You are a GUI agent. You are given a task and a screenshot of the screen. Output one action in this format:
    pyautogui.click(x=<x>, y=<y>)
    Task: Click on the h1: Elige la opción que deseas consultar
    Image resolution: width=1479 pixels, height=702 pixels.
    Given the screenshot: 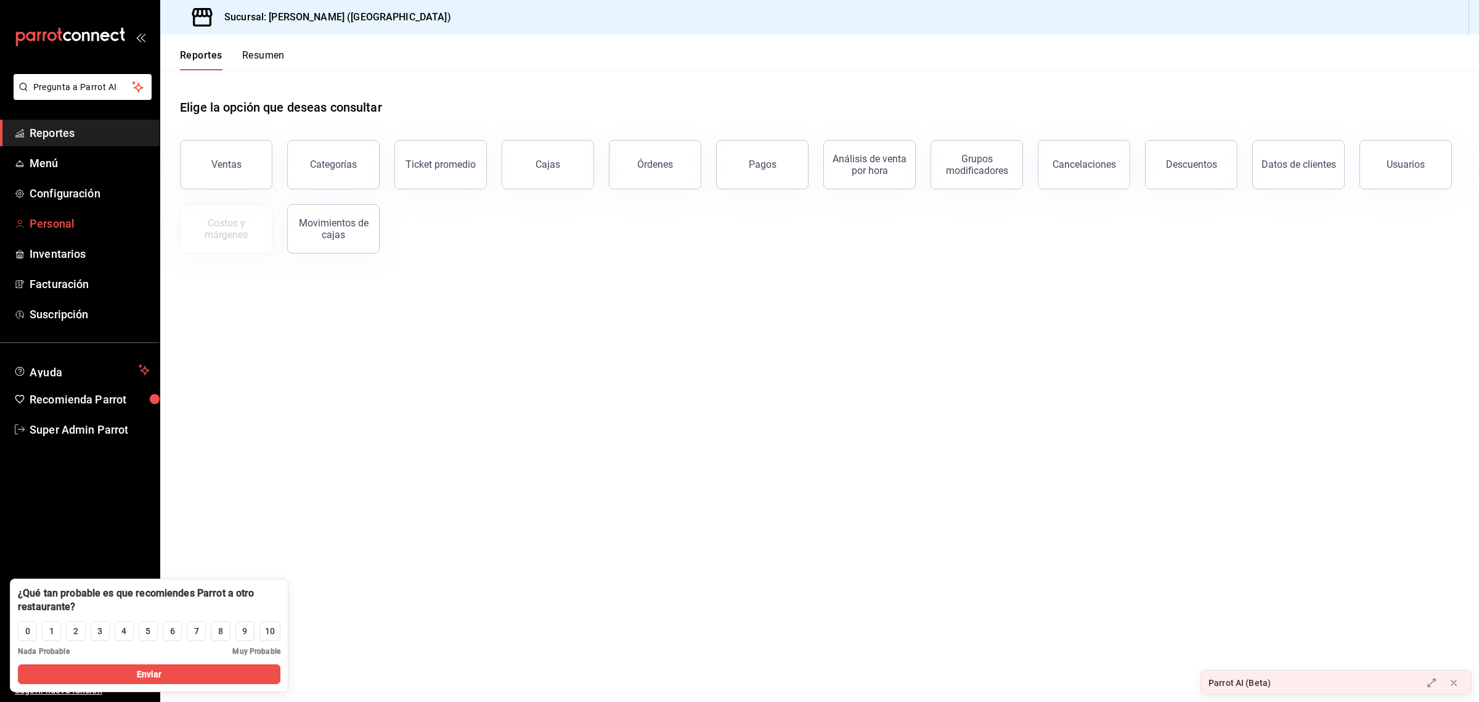 What is the action you would take?
    pyautogui.click(x=281, y=107)
    